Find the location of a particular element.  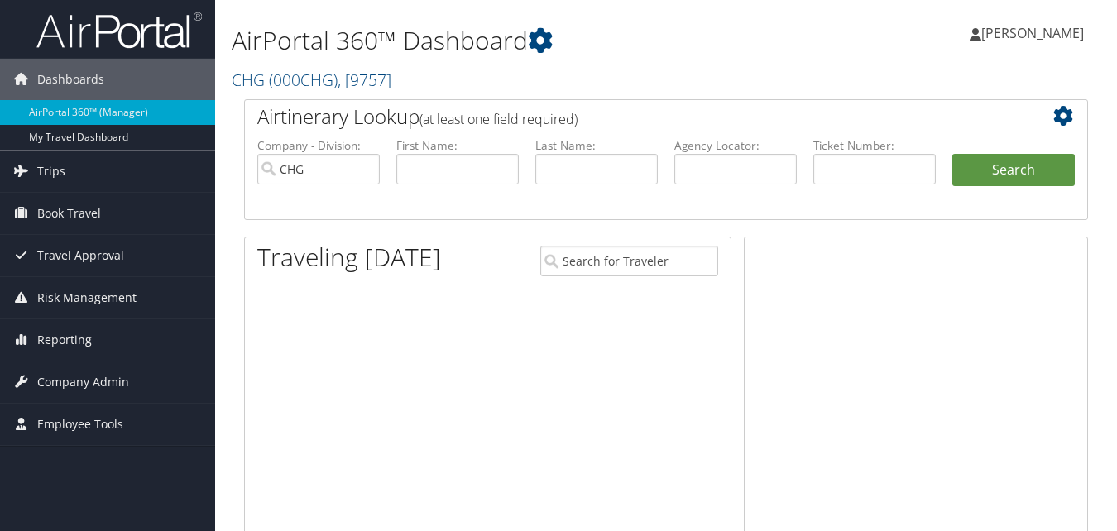

span: Dashboards is located at coordinates (70, 79).